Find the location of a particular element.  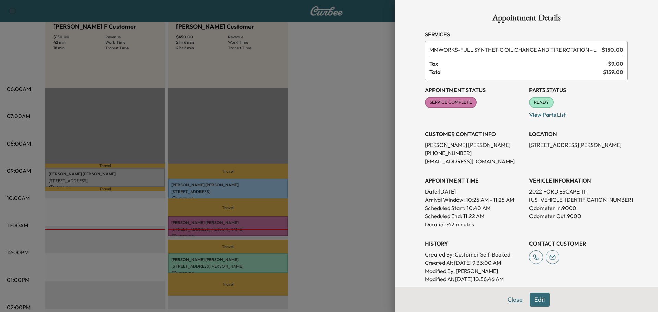

button: Close is located at coordinates (515, 300).